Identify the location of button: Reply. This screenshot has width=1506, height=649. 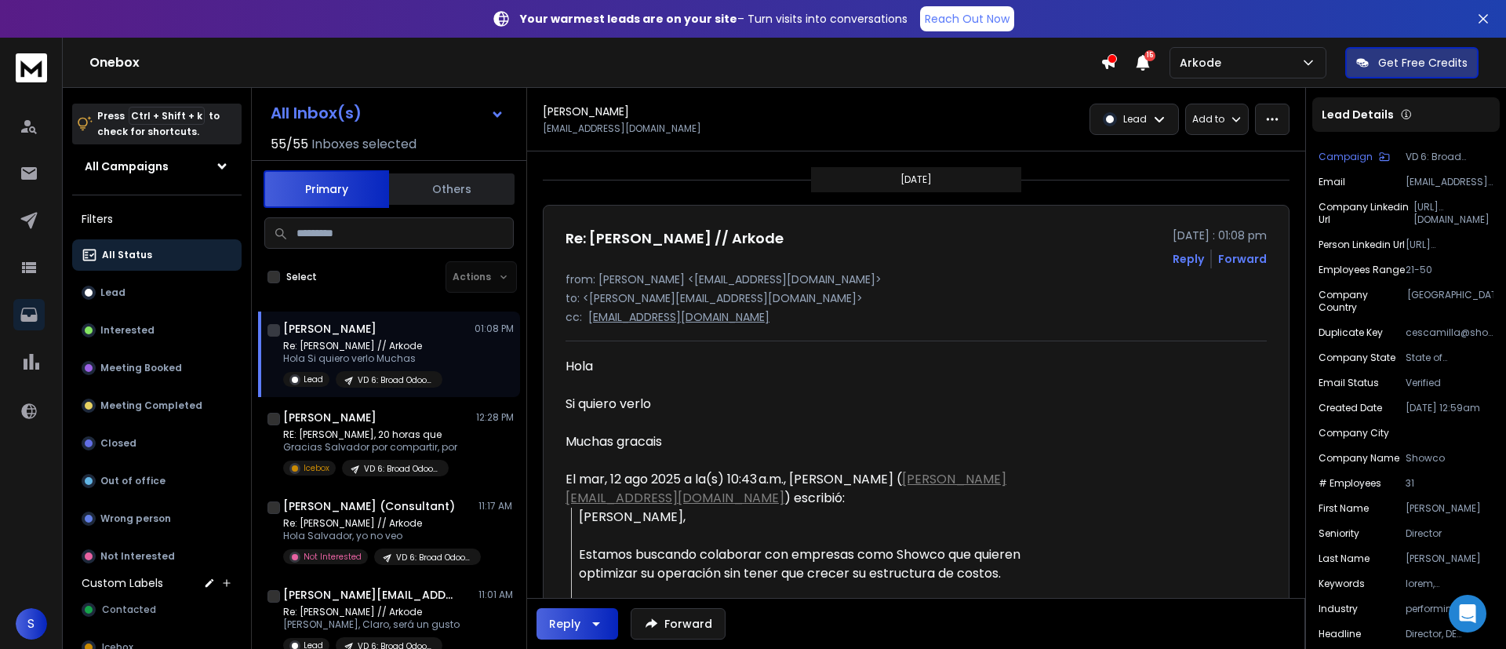
(577, 624).